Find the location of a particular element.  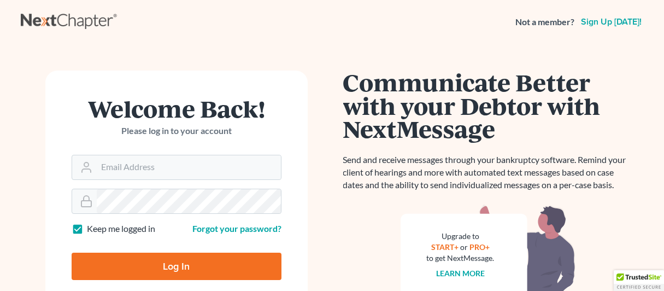

h1: Welcome Back! is located at coordinates (176, 108).